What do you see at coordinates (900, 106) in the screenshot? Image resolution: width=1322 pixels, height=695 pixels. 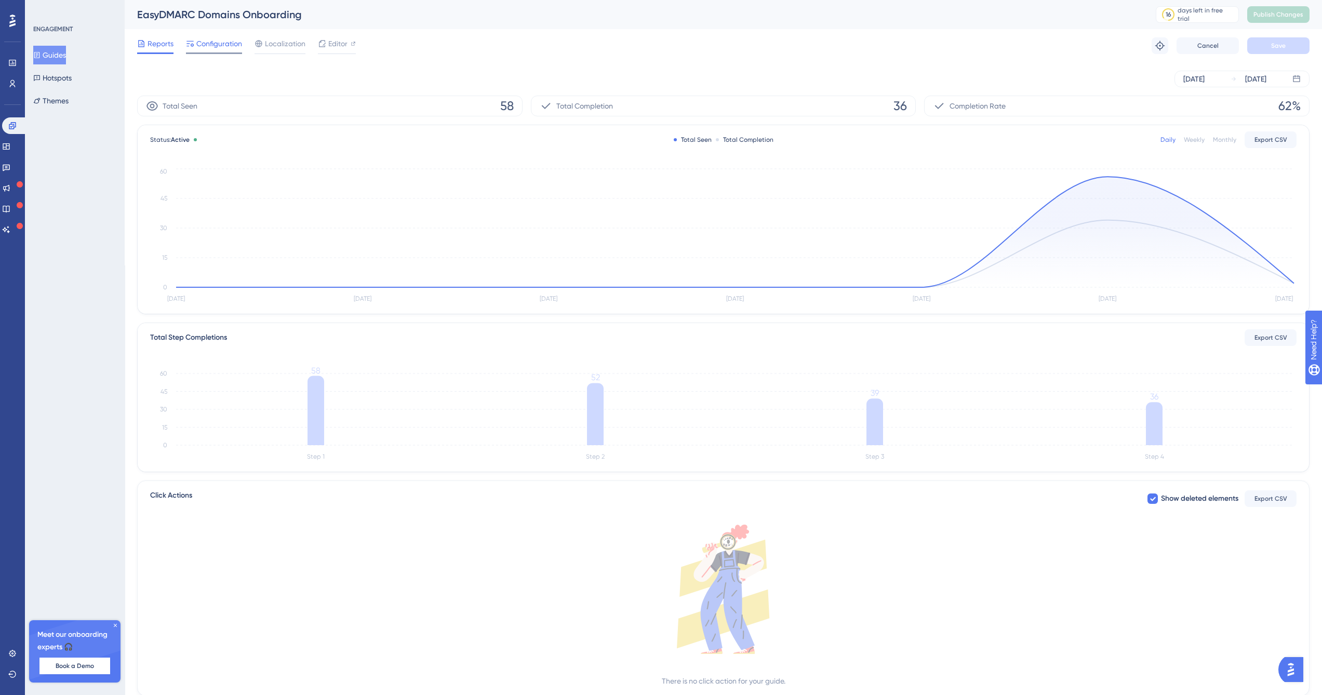 I see `span: 36` at bounding box center [900, 106].